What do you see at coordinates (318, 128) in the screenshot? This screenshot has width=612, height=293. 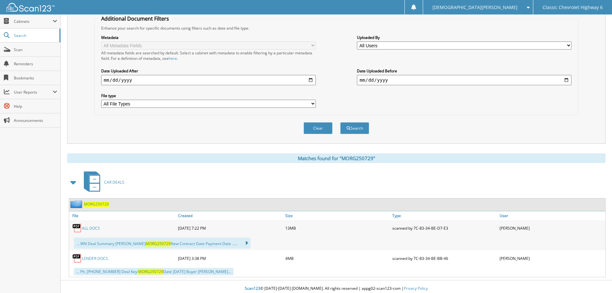 I see `button: Clear` at bounding box center [318, 128].